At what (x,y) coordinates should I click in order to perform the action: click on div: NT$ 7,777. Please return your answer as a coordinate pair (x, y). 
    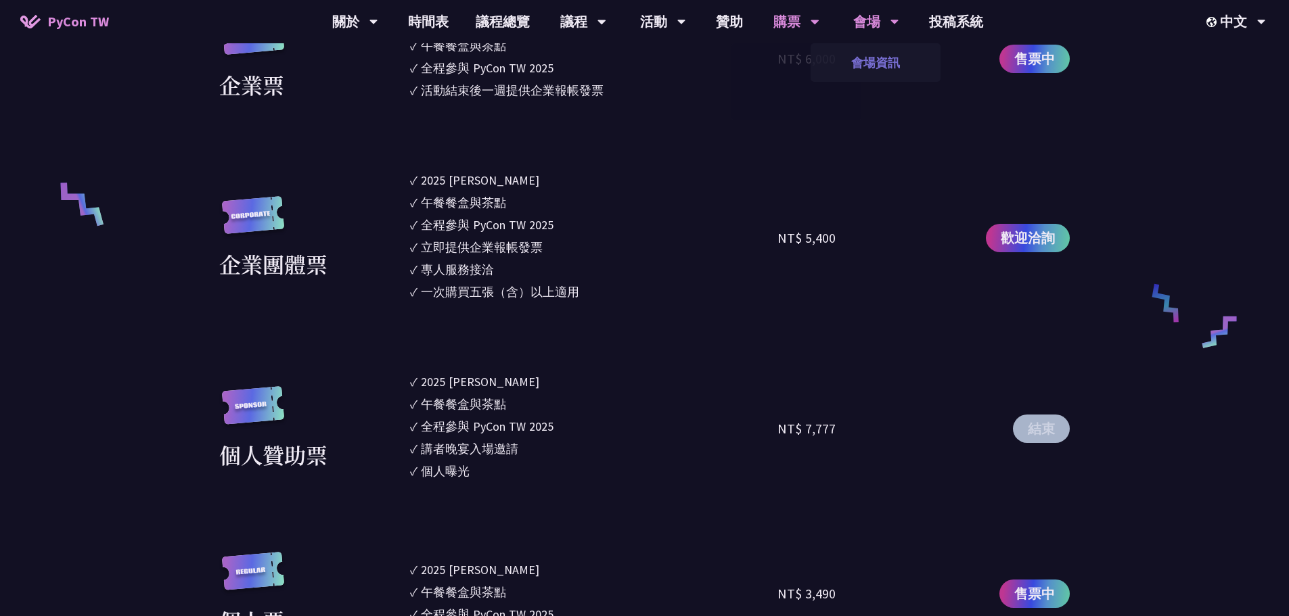
    Looking at the image, I should click on (807, 429).